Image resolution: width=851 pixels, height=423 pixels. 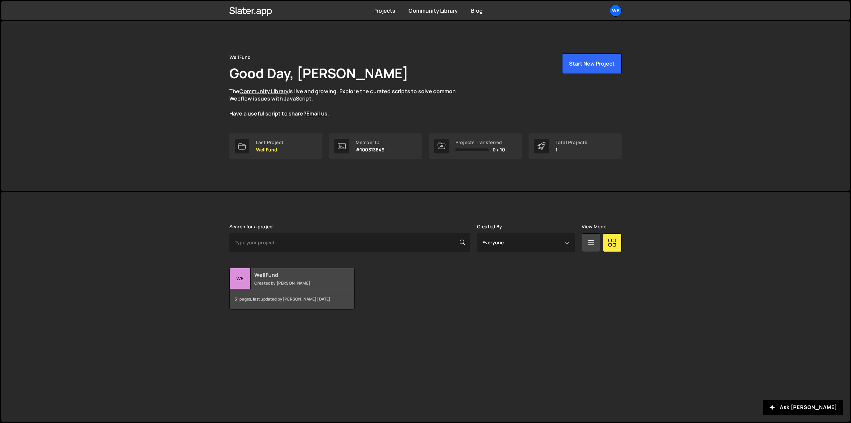 What do you see at coordinates (480, 142) in the screenshot?
I see `div: Projects Transferred` at bounding box center [480, 142].